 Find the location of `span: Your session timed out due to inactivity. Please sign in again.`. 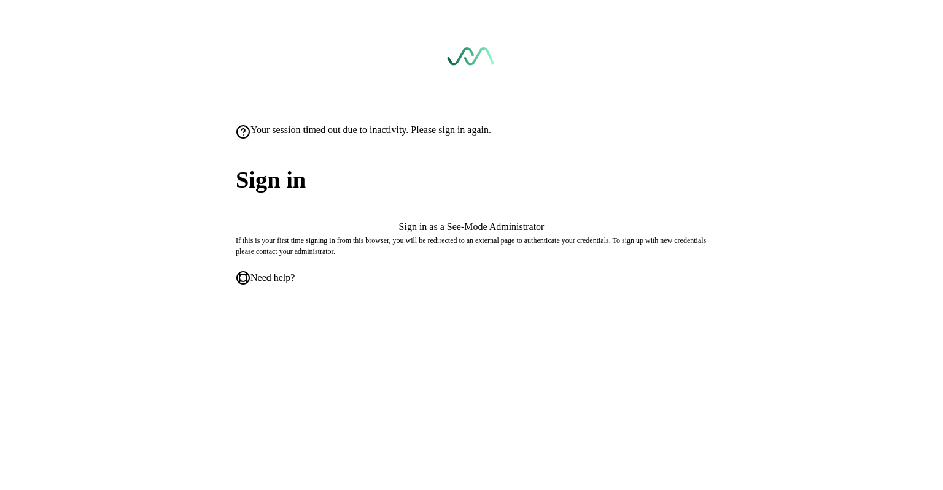

span: Your session timed out due to inactivity. Please sign in again. is located at coordinates (371, 130).